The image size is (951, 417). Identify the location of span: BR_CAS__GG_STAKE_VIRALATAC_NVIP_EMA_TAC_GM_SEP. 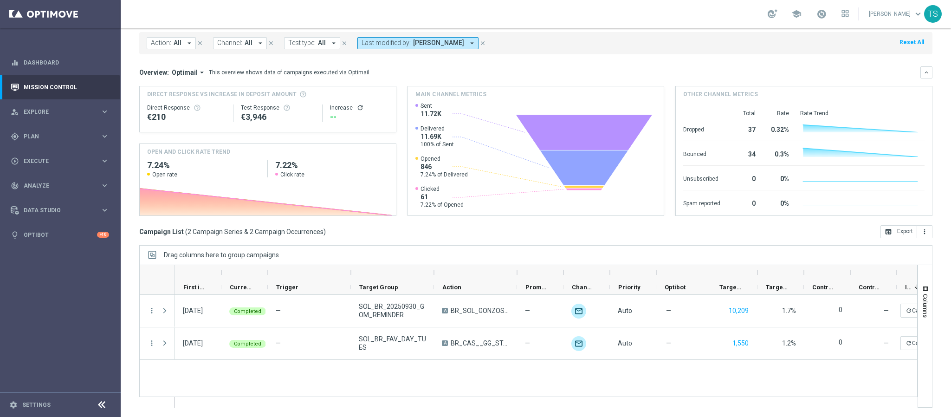
(480, 343).